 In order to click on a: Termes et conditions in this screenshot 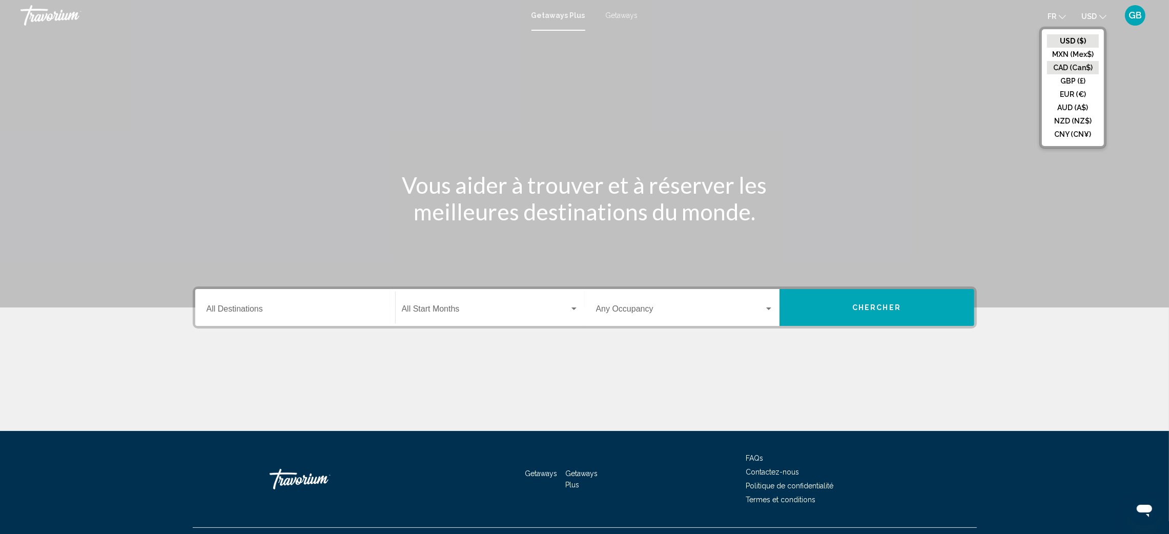, I will do `click(781, 500)`.